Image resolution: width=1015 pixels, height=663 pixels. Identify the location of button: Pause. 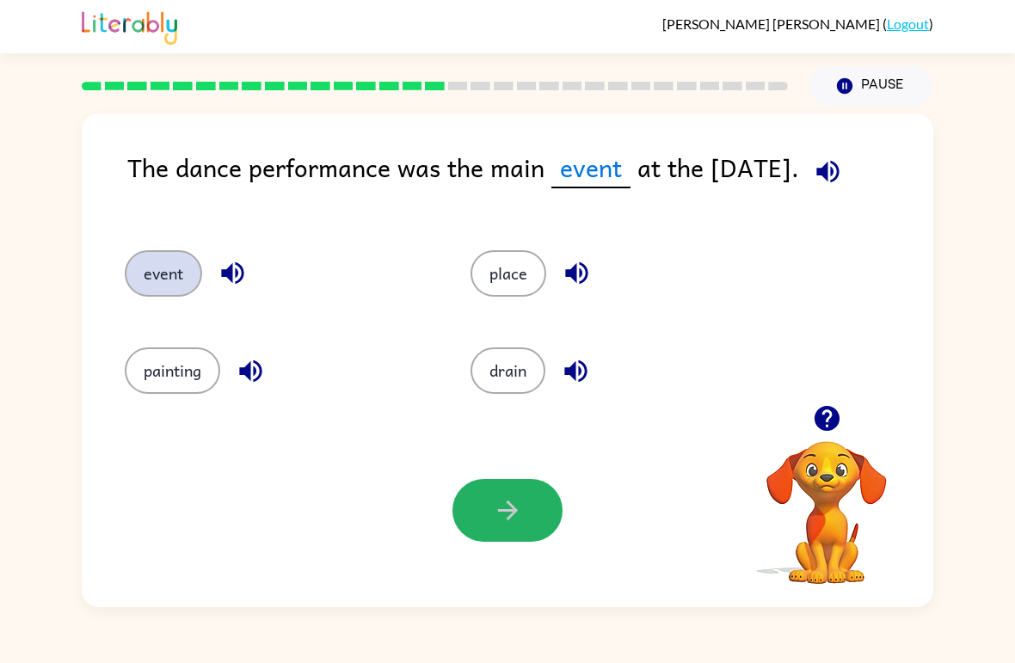
(870, 86).